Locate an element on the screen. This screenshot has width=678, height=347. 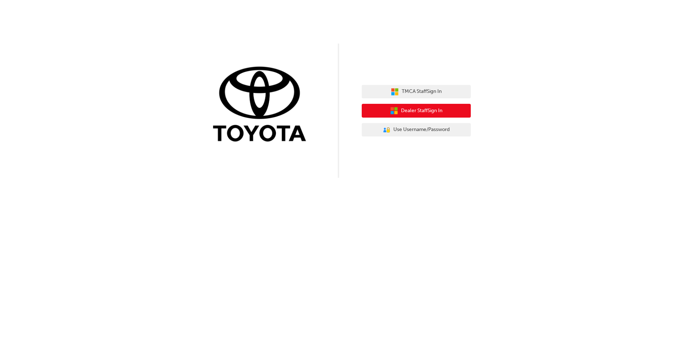
span: TMCA Staff Sign In is located at coordinates (422, 92).